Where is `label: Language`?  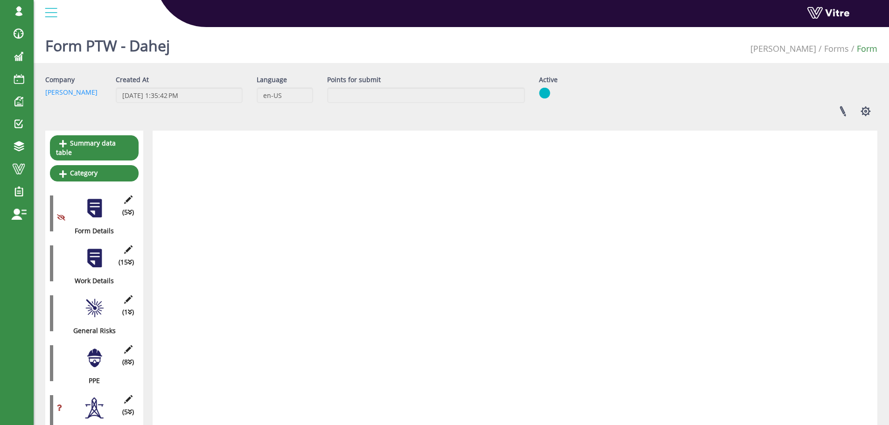 label: Language is located at coordinates (272, 80).